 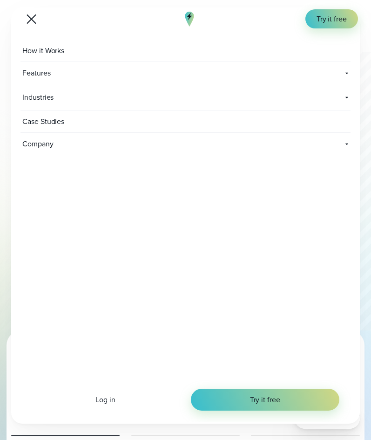 I want to click on span: Industries, so click(x=158, y=97).